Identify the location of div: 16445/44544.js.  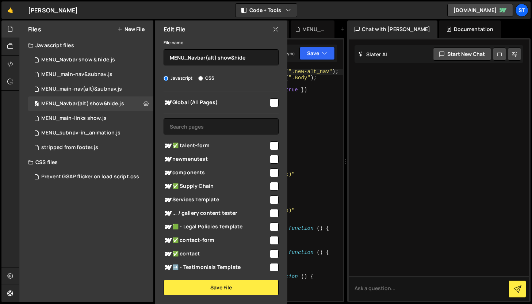
(91, 60).